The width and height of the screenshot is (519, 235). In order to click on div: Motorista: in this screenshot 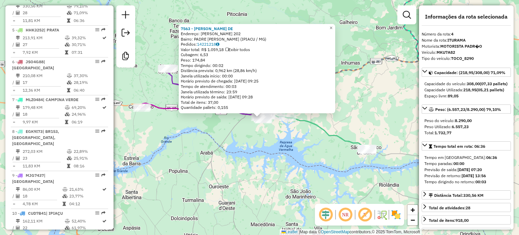, I will do `click(467, 46)`.